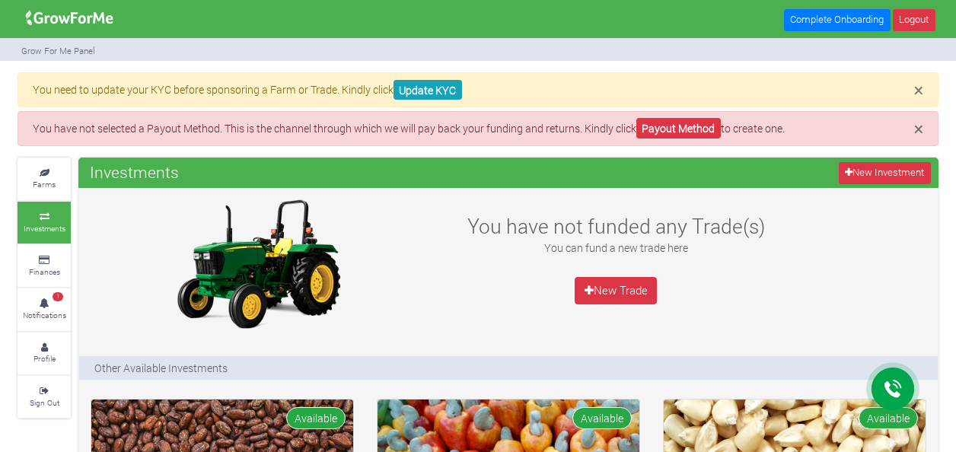 This screenshot has width=956, height=452. I want to click on p: You need to update your KYC before sponsoring a Farm or Trade. Kindly click, so click(478, 89).